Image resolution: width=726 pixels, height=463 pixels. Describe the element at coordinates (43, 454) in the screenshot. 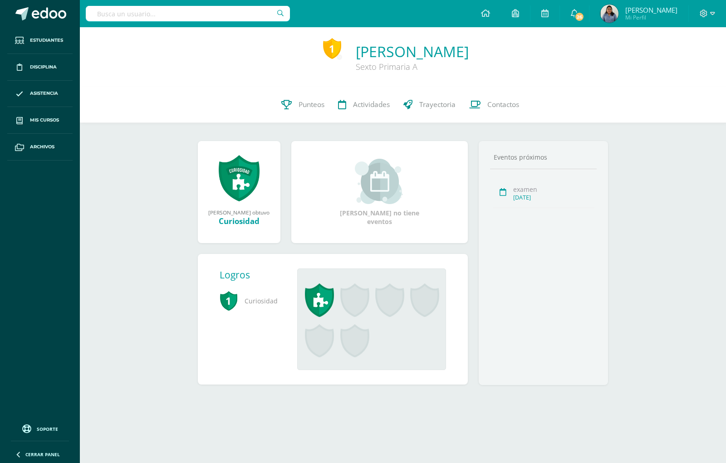

I see `span: Cerrar panel` at that location.